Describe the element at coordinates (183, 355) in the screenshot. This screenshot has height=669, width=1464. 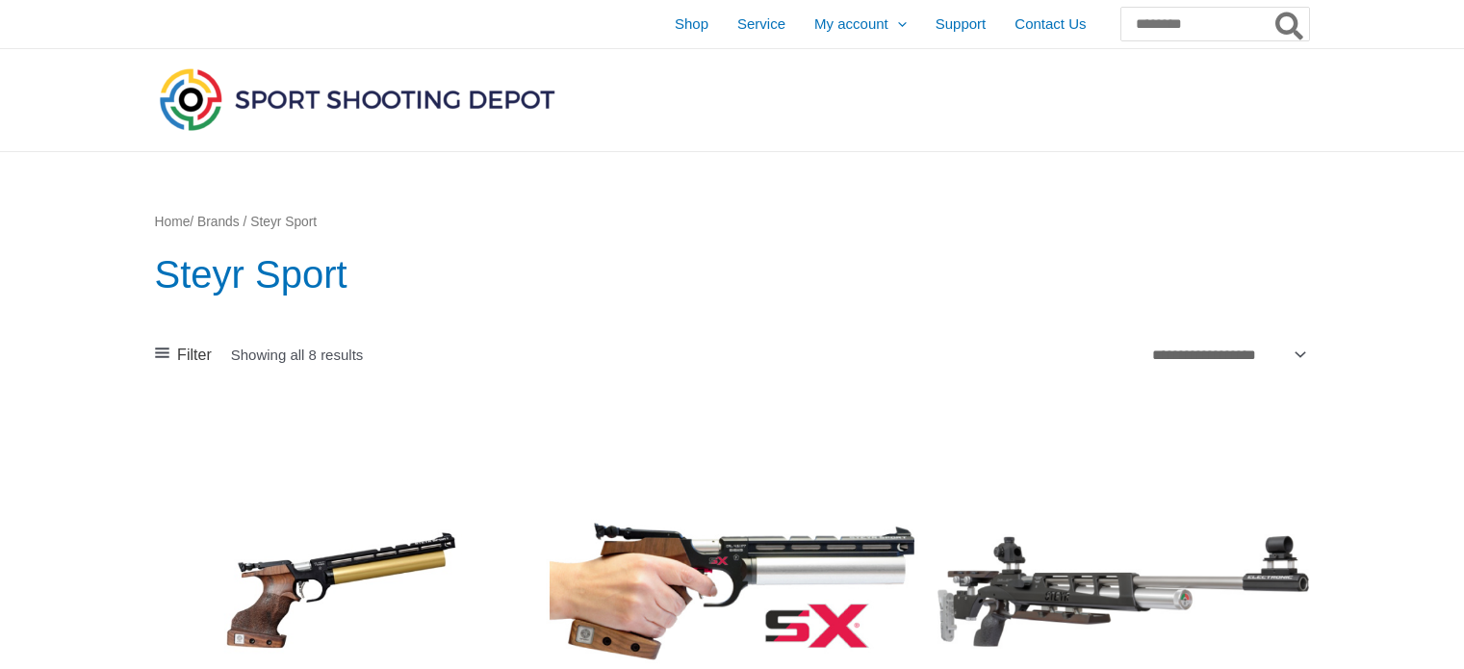
I see `a: Filter` at that location.